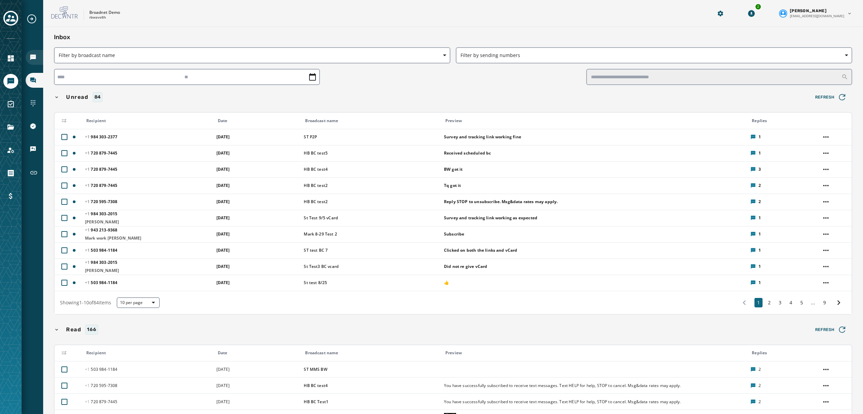 The image size is (863, 414). What do you see at coordinates (34, 149) in the screenshot?
I see `a: Navigate to Keywords & Responders` at bounding box center [34, 149].